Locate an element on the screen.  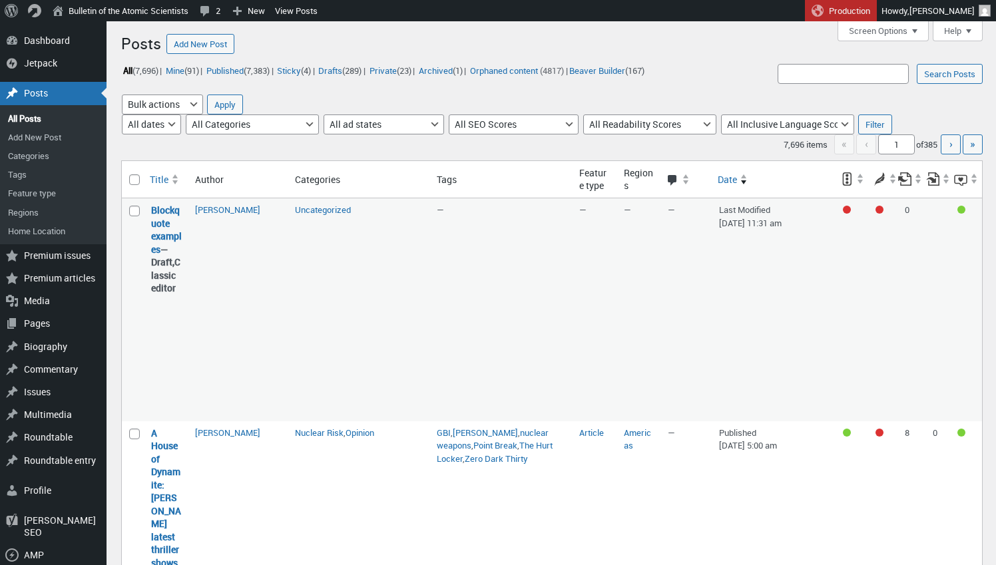
button: Help is located at coordinates (957, 31).